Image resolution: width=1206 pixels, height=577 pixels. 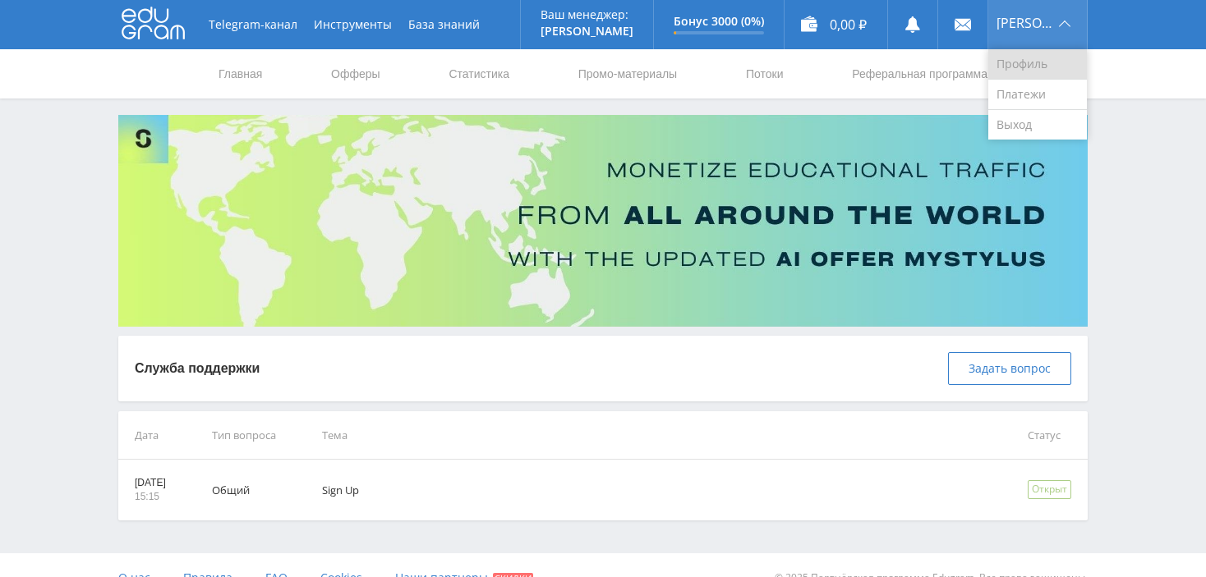 What do you see at coordinates (1009, 369) in the screenshot?
I see `button: Задать вопрос` at bounding box center [1009, 369].